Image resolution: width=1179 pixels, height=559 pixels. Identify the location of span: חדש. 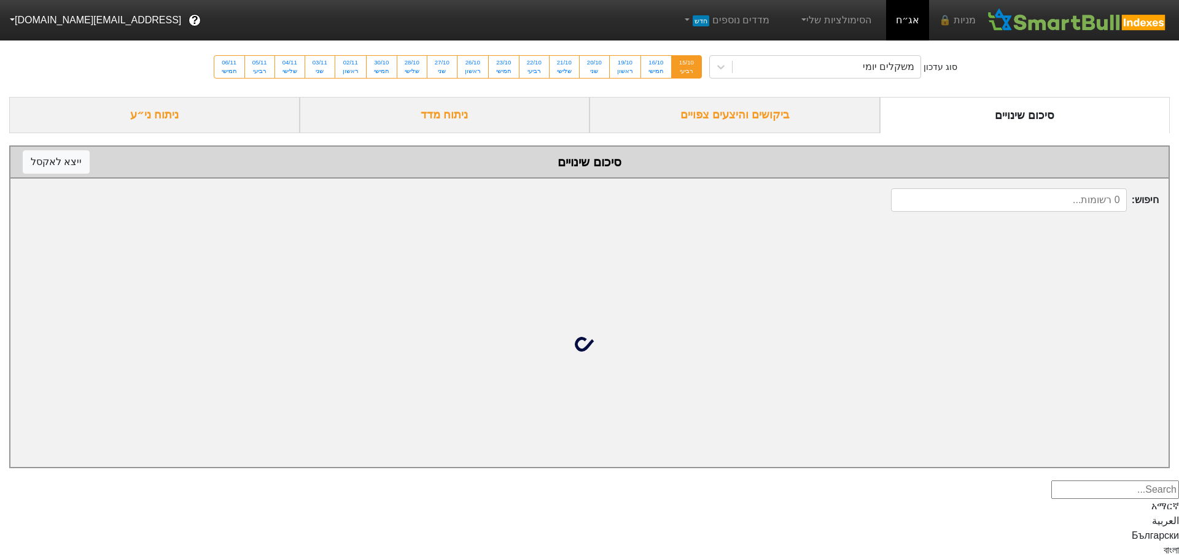
(700, 21).